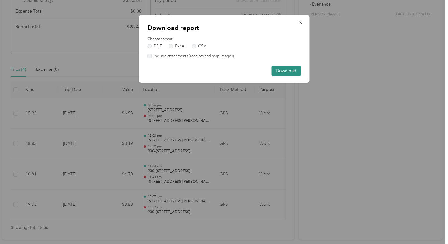  I want to click on label: PDF, so click(155, 46).